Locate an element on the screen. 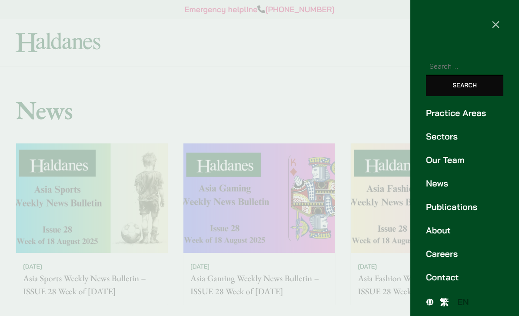 The height and width of the screenshot is (316, 519). span: EN is located at coordinates (463, 302).